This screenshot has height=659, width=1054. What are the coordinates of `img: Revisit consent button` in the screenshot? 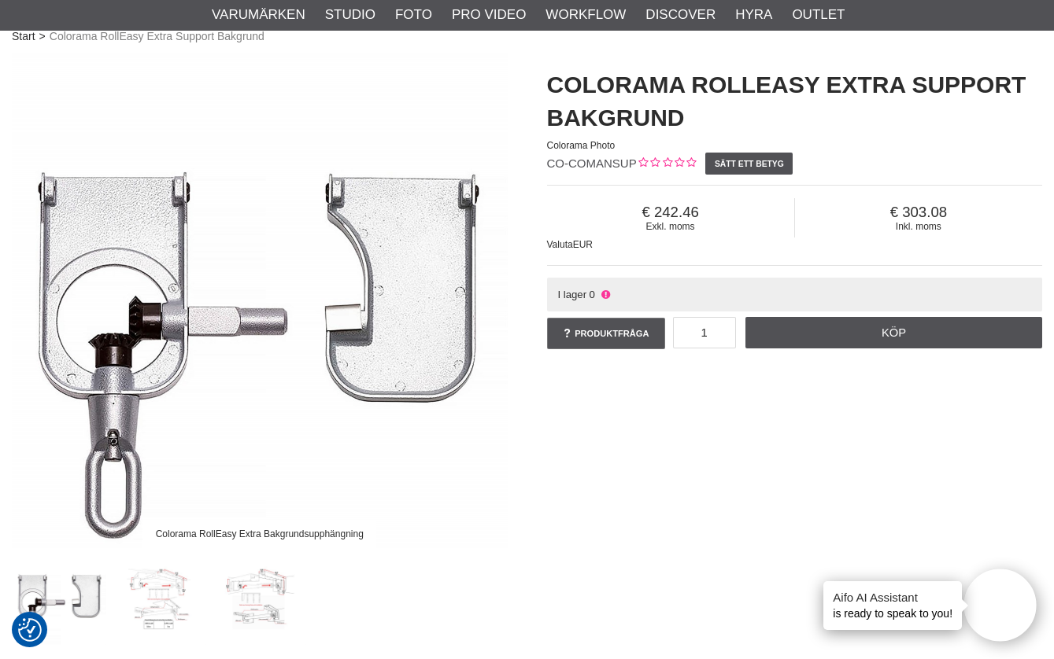 It's located at (30, 630).